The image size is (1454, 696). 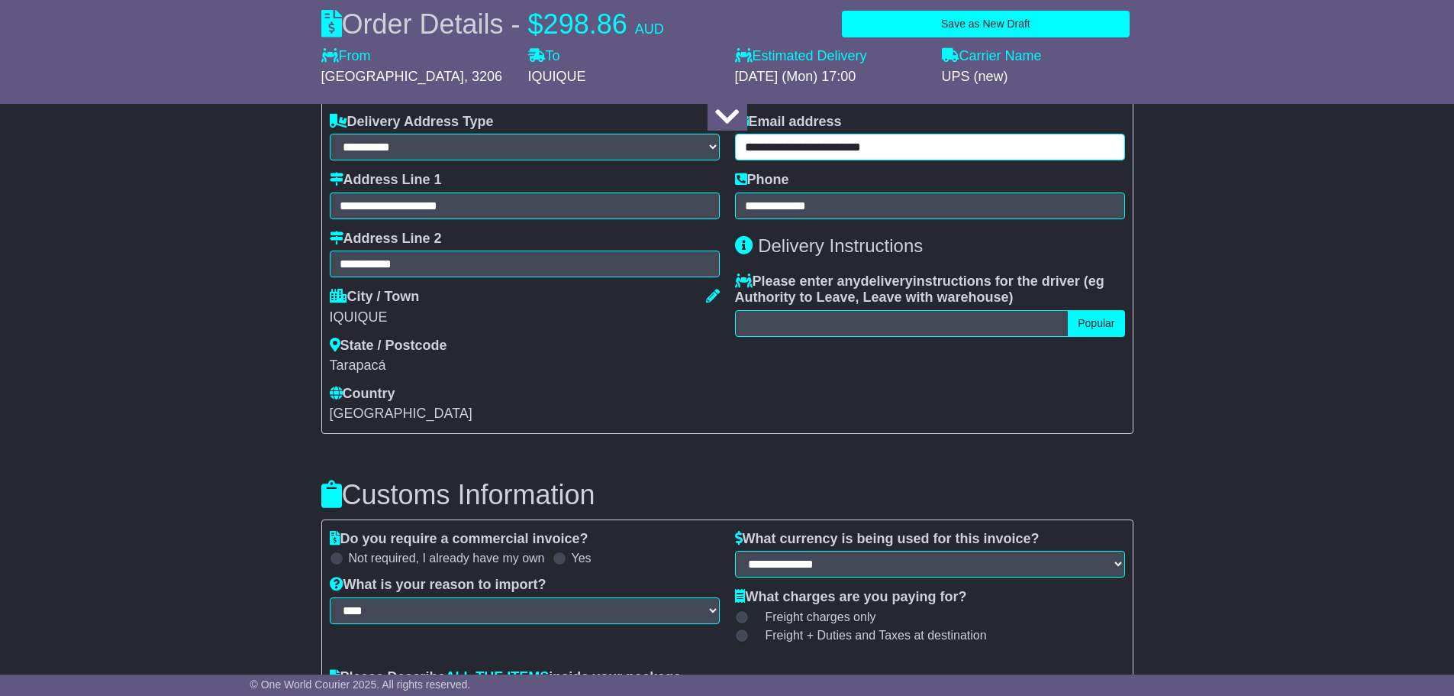 I want to click on div: UPS (new), so click(x=1038, y=77).